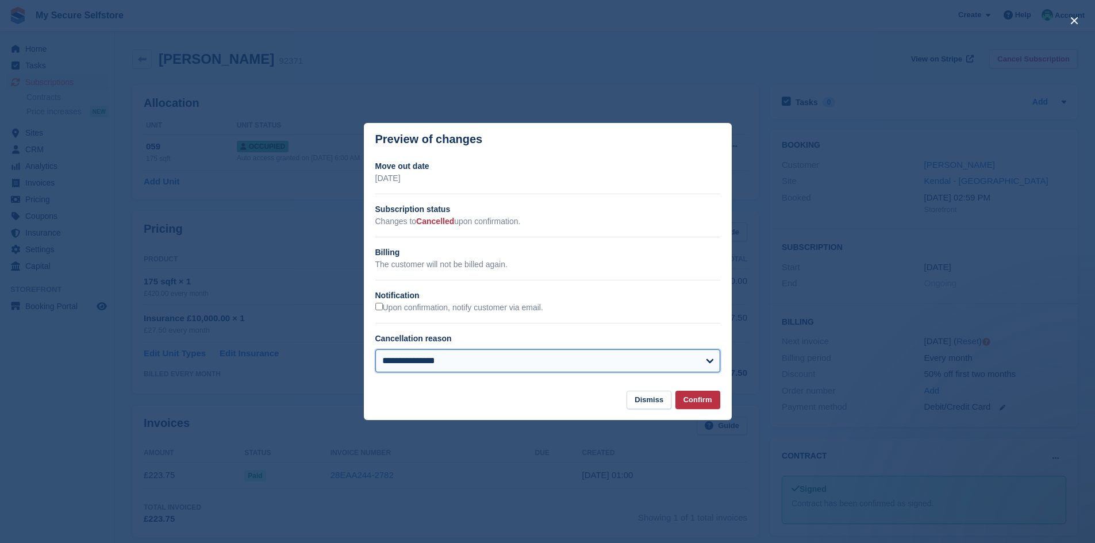 The image size is (1095, 543). What do you see at coordinates (429, 139) in the screenshot?
I see `p: Preview of changes` at bounding box center [429, 139].